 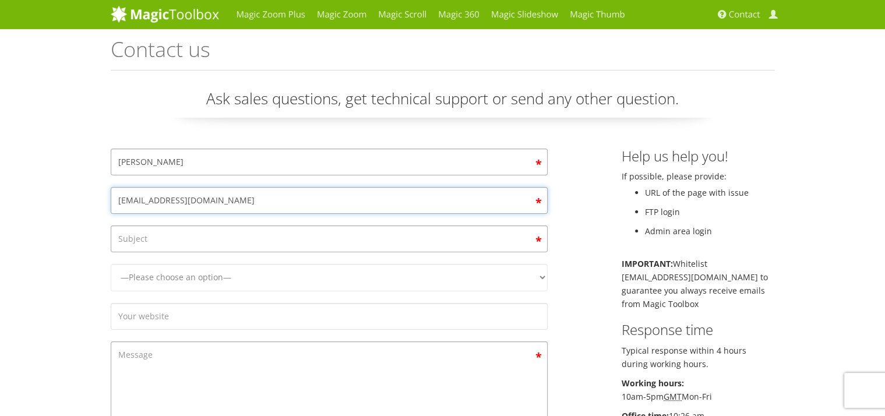 What do you see at coordinates (647, 263) in the screenshot?
I see `b: IMPORTANT:` at bounding box center [647, 263].